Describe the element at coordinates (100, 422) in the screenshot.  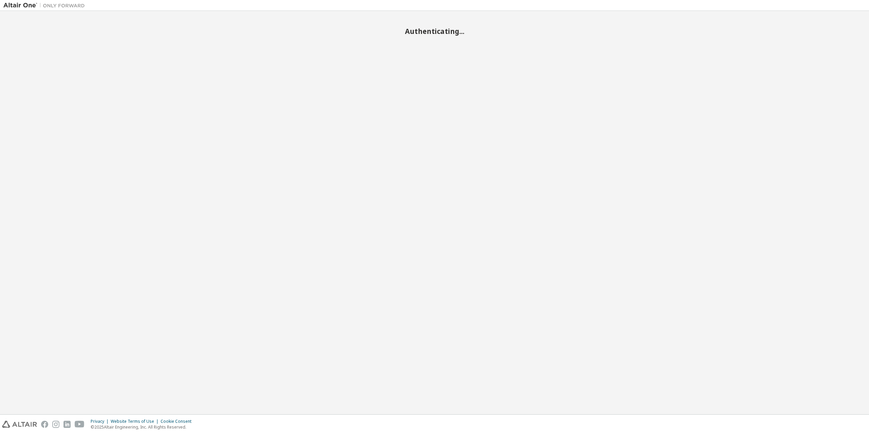
I see `div: Privacy` at that location.